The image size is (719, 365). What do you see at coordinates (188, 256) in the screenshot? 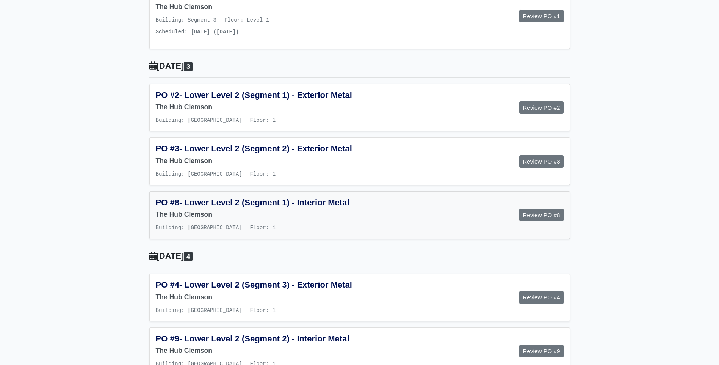
I see `span: 4` at bounding box center [188, 256].